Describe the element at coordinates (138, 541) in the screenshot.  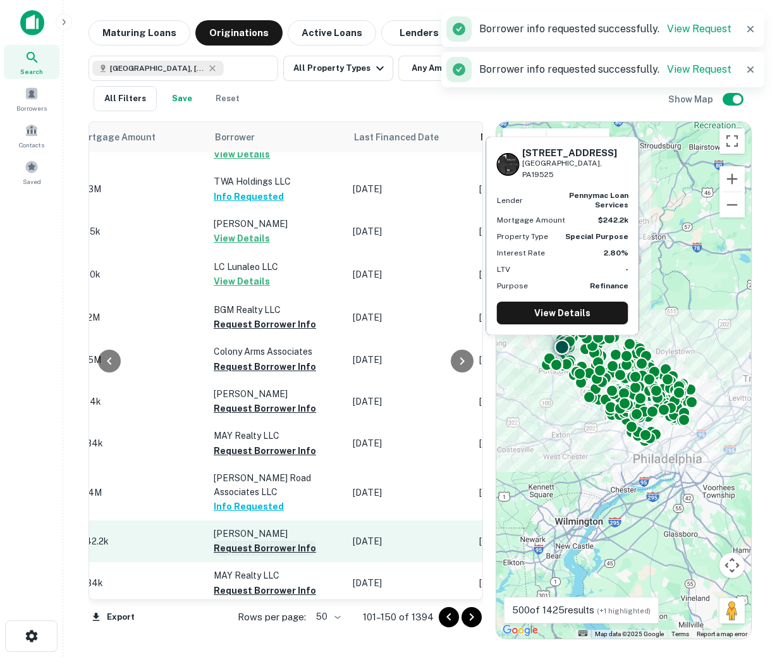
I see `p: $242.2k` at that location.